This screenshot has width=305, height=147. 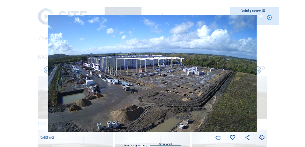 I want to click on div: Standaard, so click(x=165, y=142).